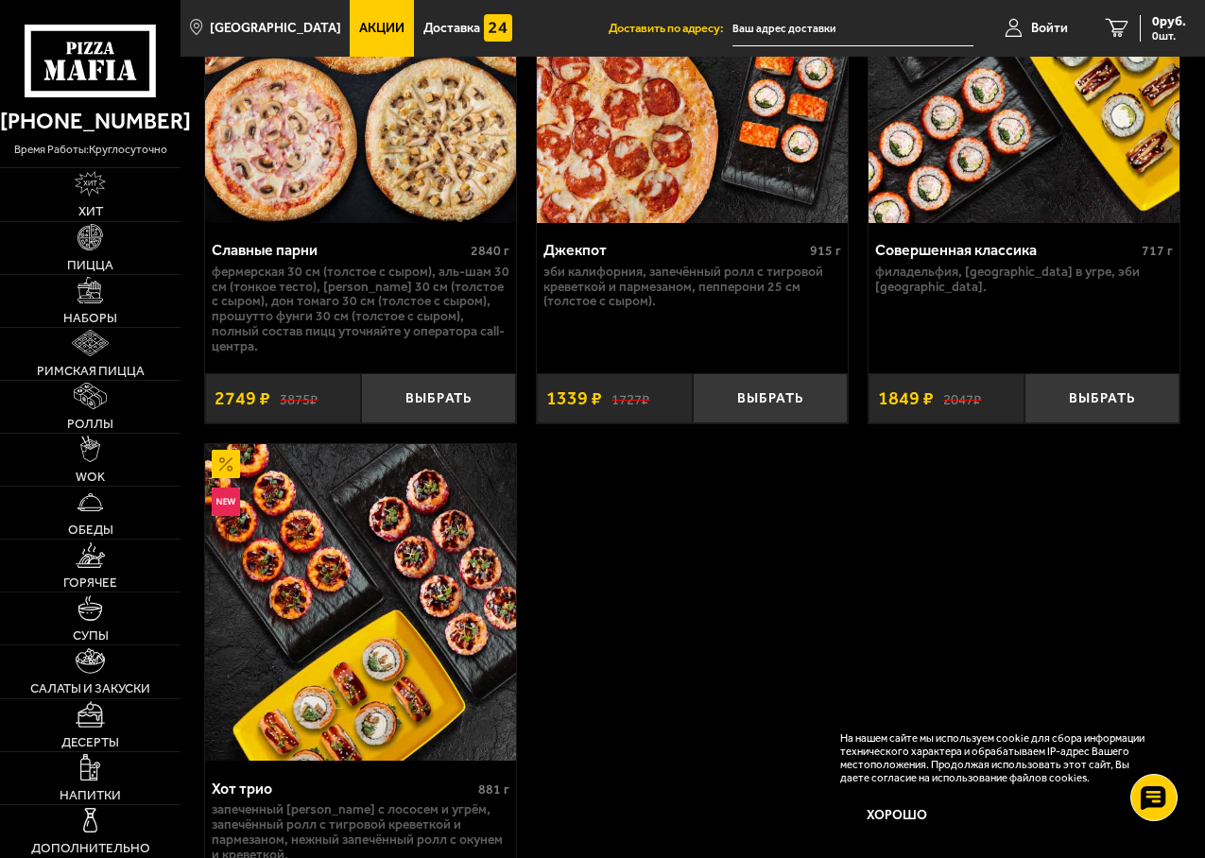  What do you see at coordinates (226, 502) in the screenshot?
I see `img: Новинка` at bounding box center [226, 502].